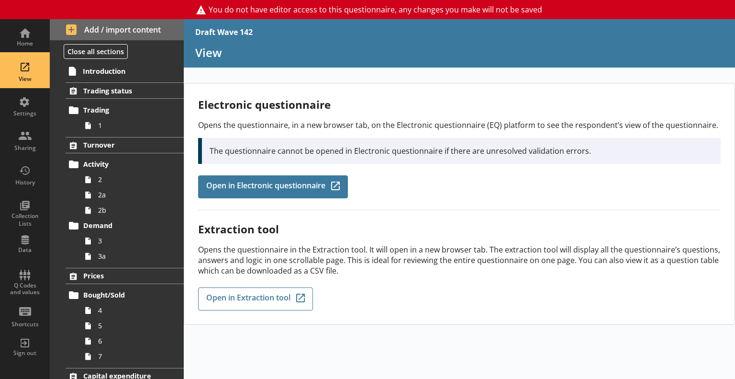  Describe the element at coordinates (25, 324) in the screenshot. I see `div: Shortcuts` at that location.